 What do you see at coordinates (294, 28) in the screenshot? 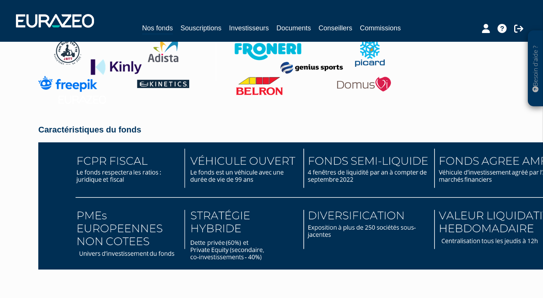
I see `a: Documents` at bounding box center [294, 28].